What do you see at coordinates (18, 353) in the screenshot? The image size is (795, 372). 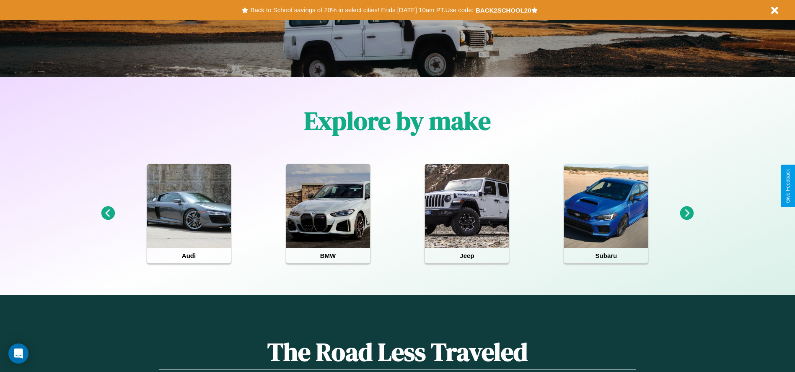 I see `div: Open Intercom Messenger` at bounding box center [18, 353].